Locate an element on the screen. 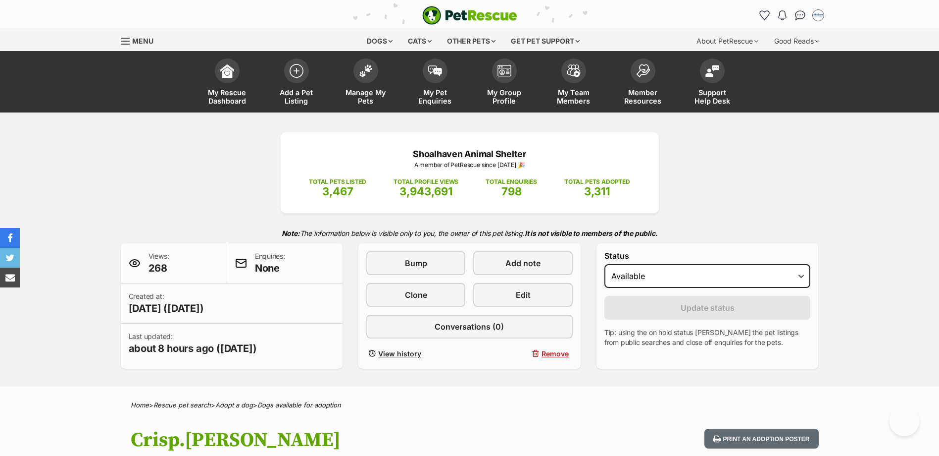 The width and height of the screenshot is (939, 456). p: Created at: is located at coordinates (166, 303).